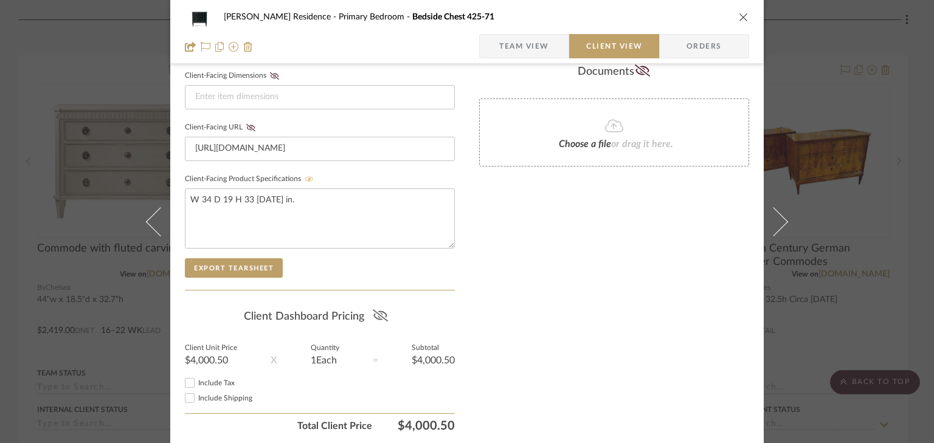 The height and width of the screenshot is (443, 934). What do you see at coordinates (274, 360) in the screenshot?
I see `div: X` at bounding box center [274, 360].